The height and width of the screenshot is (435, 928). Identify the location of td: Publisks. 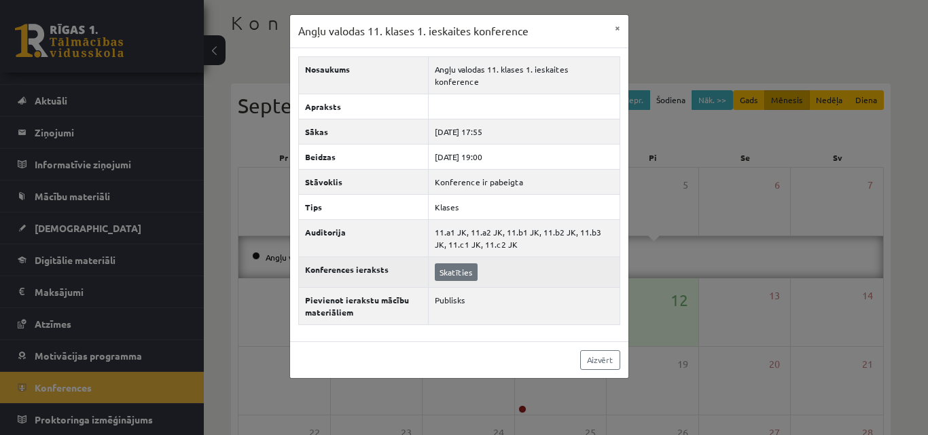
(524, 306).